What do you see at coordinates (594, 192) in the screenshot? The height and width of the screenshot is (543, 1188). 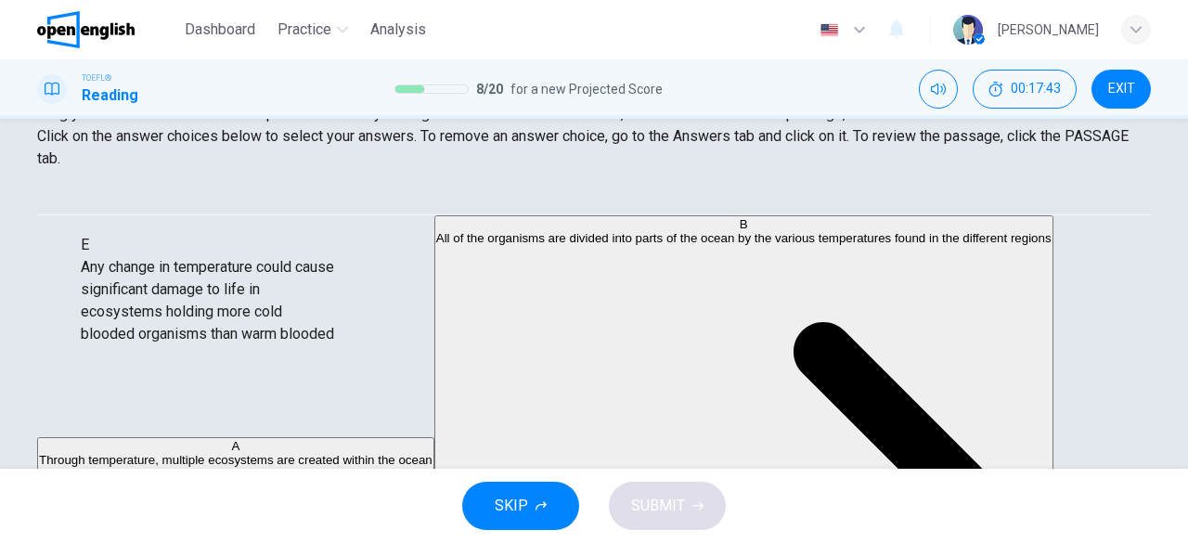 I see `div: Choose test type tabs` at bounding box center [594, 192].